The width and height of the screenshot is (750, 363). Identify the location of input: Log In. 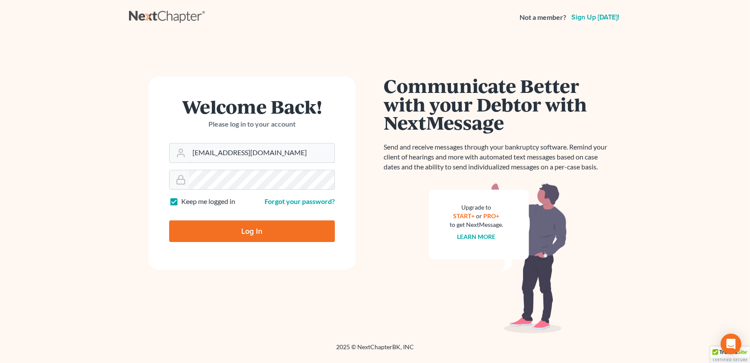
(252, 231).